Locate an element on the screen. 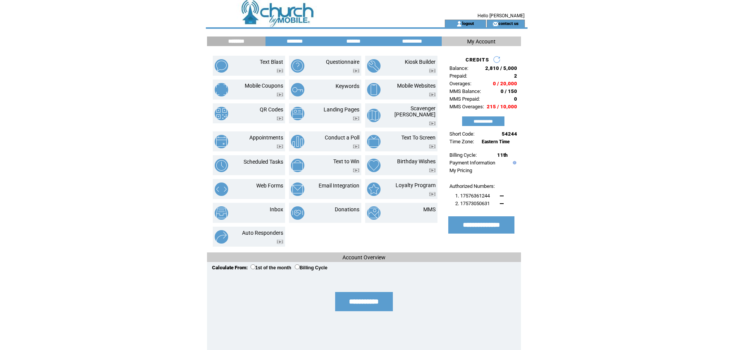  img: conduct-a-poll.png is located at coordinates (297, 142).